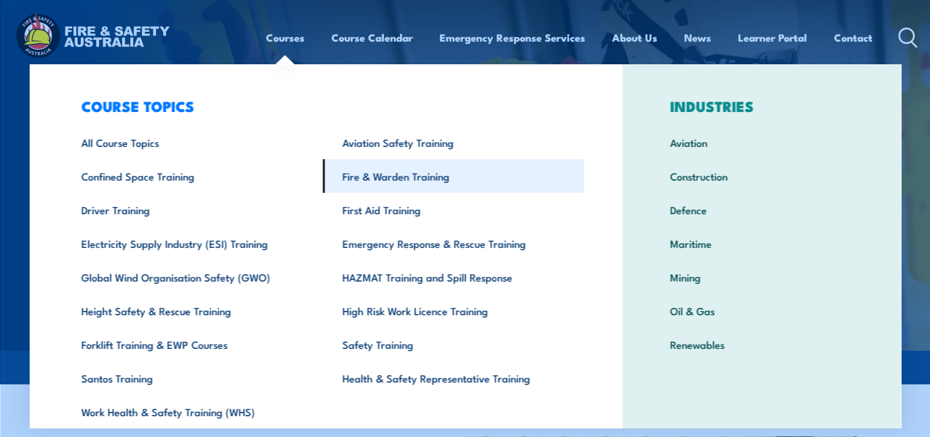 The width and height of the screenshot is (930, 437). I want to click on a: Mining, so click(762, 276).